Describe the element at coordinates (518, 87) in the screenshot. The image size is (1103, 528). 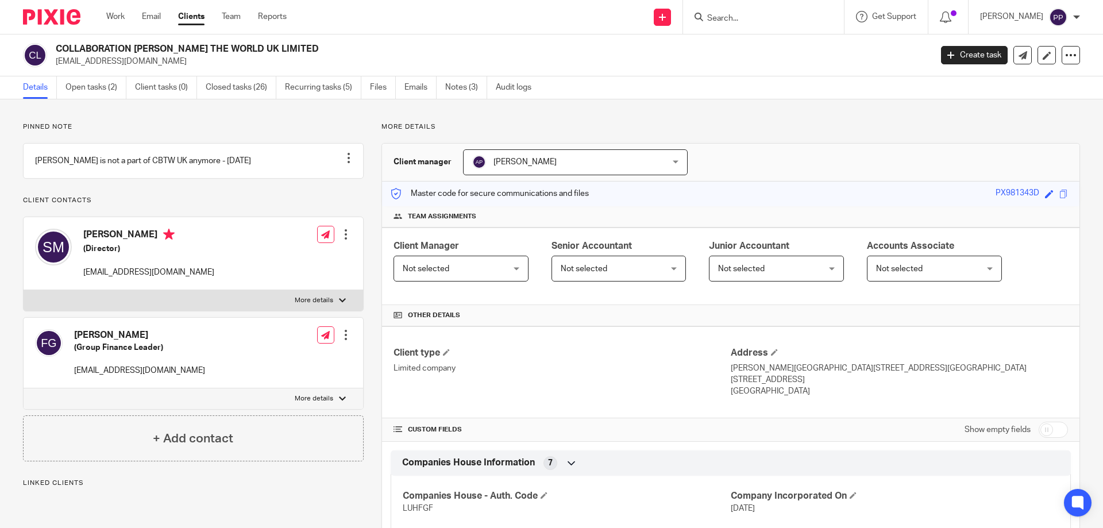
I see `a: Audit logs` at that location.